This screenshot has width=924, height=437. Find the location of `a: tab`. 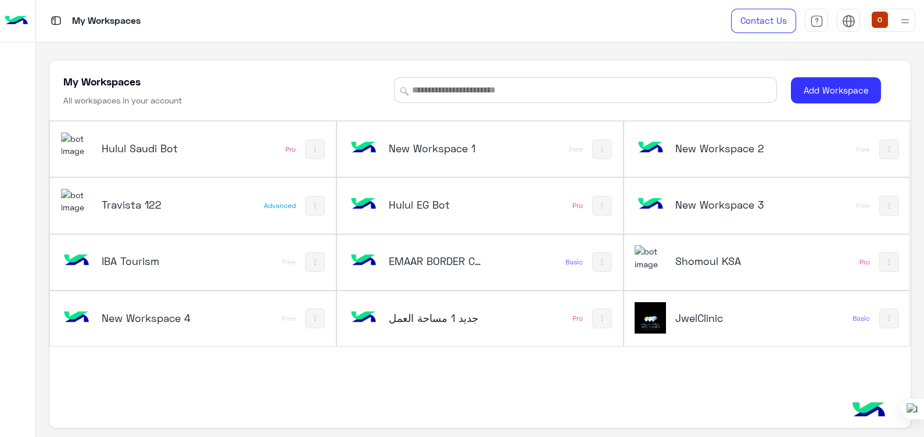

a: tab is located at coordinates (816, 21).